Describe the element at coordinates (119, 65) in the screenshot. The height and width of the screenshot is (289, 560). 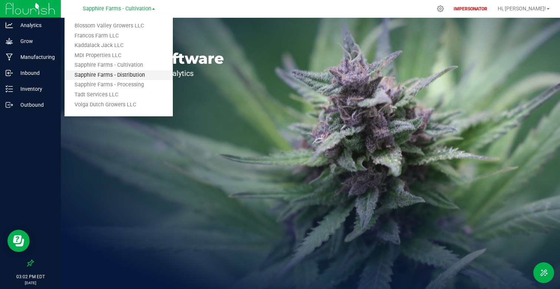
I see `a: Sapphire Farms - Cultivation` at that location.